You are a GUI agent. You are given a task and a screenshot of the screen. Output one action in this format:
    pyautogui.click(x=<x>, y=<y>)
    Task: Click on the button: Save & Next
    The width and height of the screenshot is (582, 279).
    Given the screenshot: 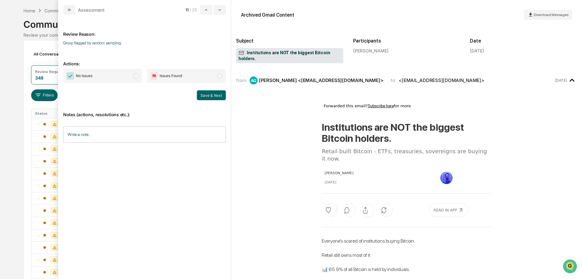 What is the action you would take?
    pyautogui.click(x=211, y=95)
    